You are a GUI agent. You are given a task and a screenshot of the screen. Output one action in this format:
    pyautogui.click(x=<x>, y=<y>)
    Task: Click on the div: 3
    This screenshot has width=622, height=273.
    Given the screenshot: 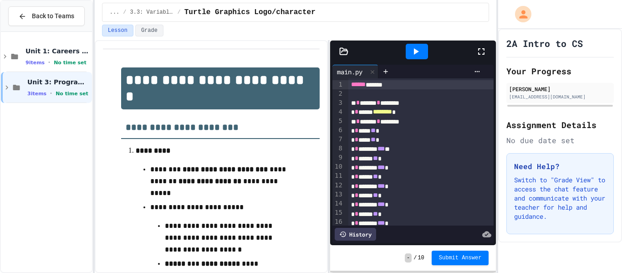 What is the action you would take?
    pyautogui.click(x=338, y=103)
    